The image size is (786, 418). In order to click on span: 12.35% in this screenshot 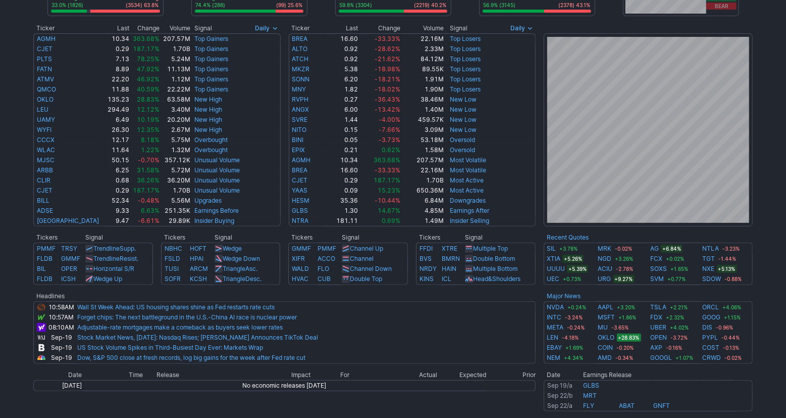, I will do `click(148, 129)`.